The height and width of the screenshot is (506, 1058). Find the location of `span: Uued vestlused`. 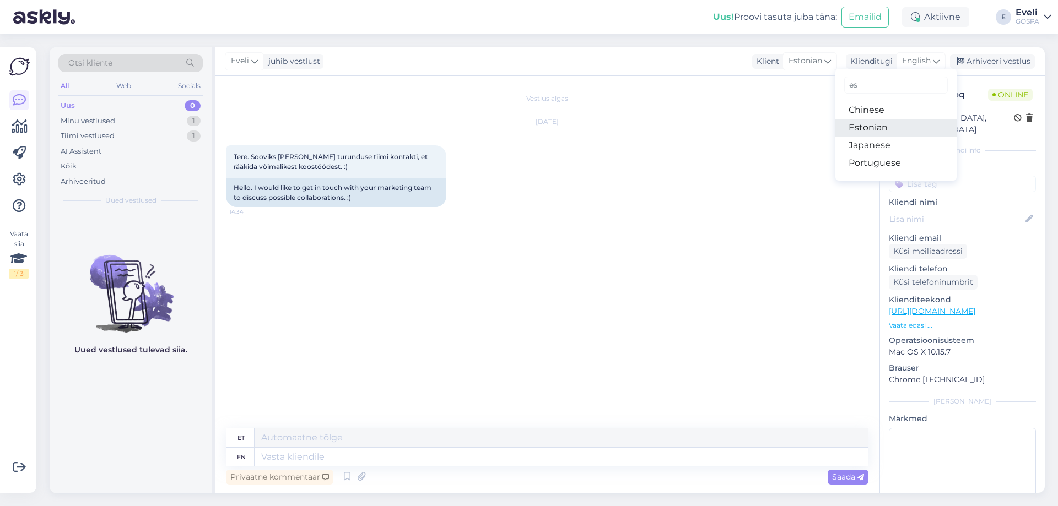

span: Uued vestlused is located at coordinates (131, 201).